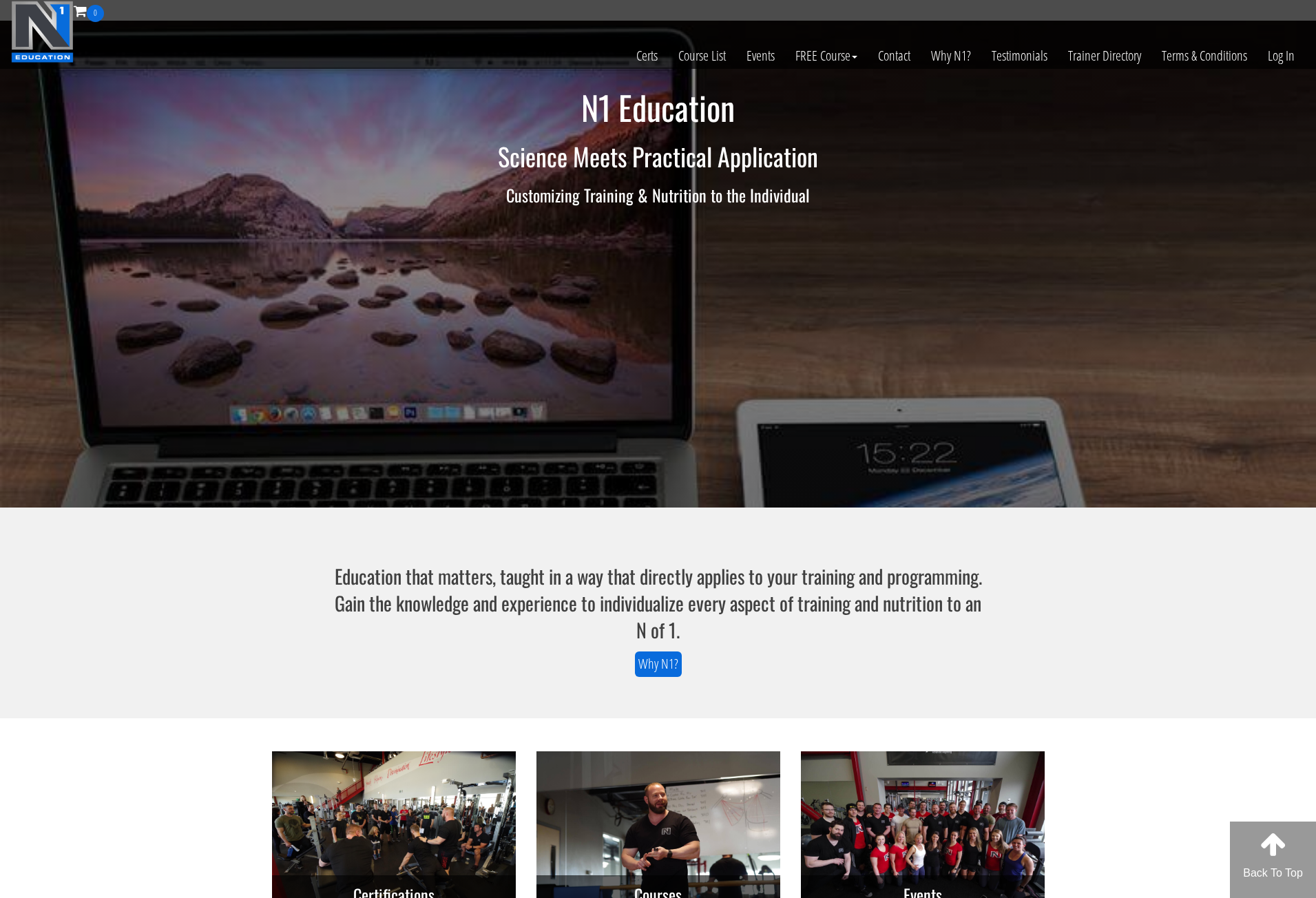  Describe the element at coordinates (1104, 56) in the screenshot. I see `a: Trainer Directory` at that location.